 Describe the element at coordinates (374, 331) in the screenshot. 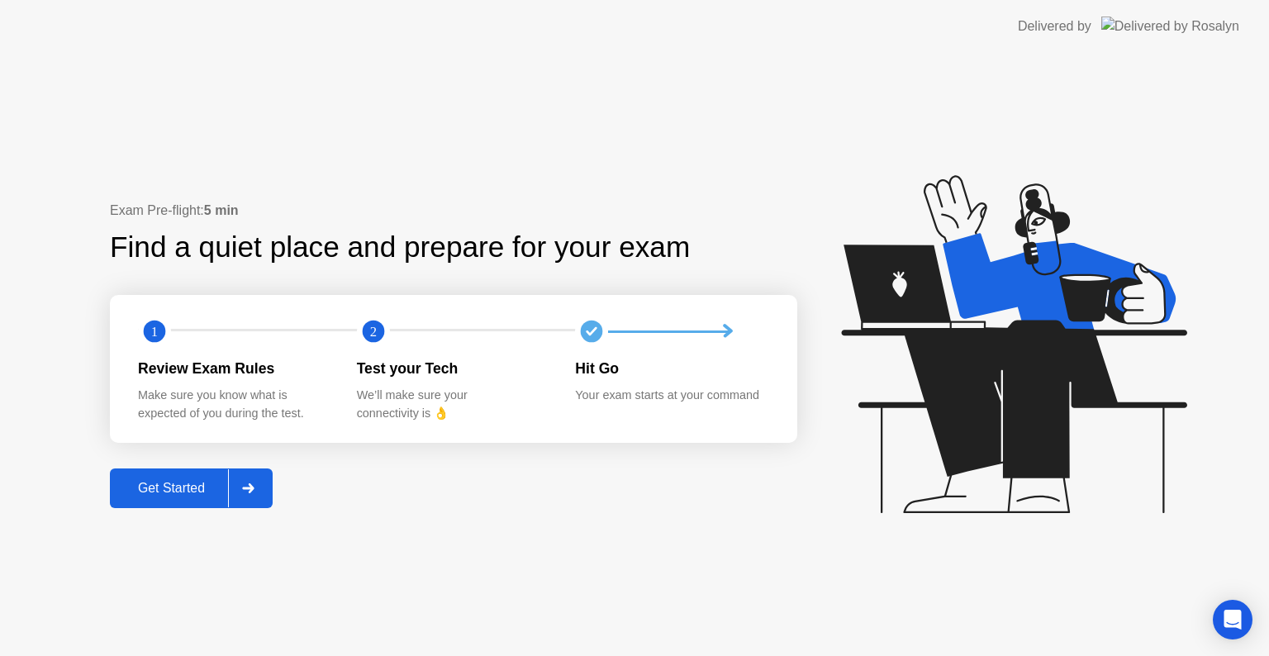

I see `text: 2` at that location.